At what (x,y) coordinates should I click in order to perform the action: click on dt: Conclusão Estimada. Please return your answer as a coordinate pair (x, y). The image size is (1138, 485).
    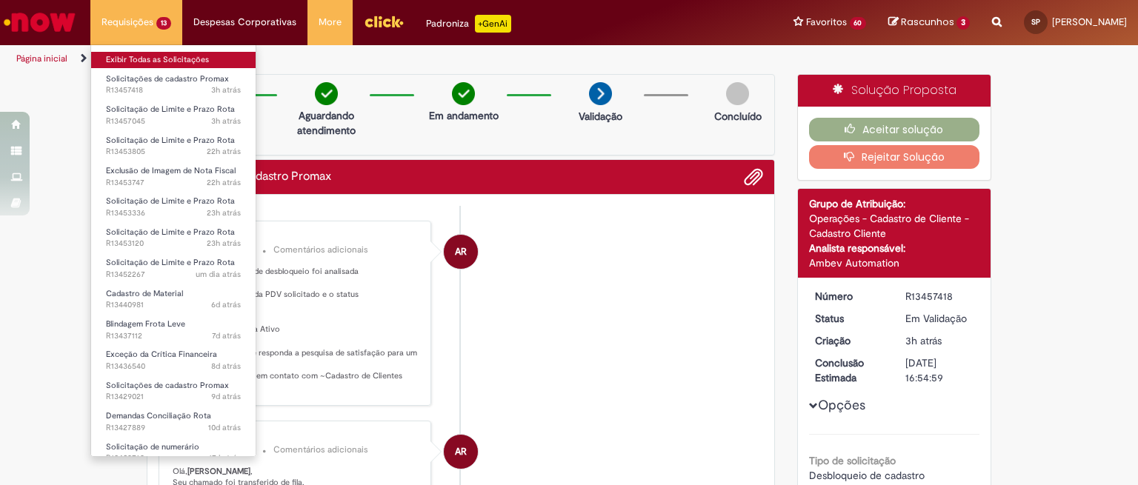
    Looking at the image, I should click on (849, 370).